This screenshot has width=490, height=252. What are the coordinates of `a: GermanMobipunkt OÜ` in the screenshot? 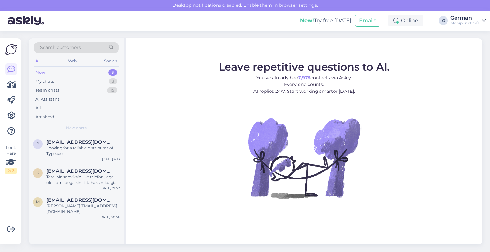 It's located at (468, 21).